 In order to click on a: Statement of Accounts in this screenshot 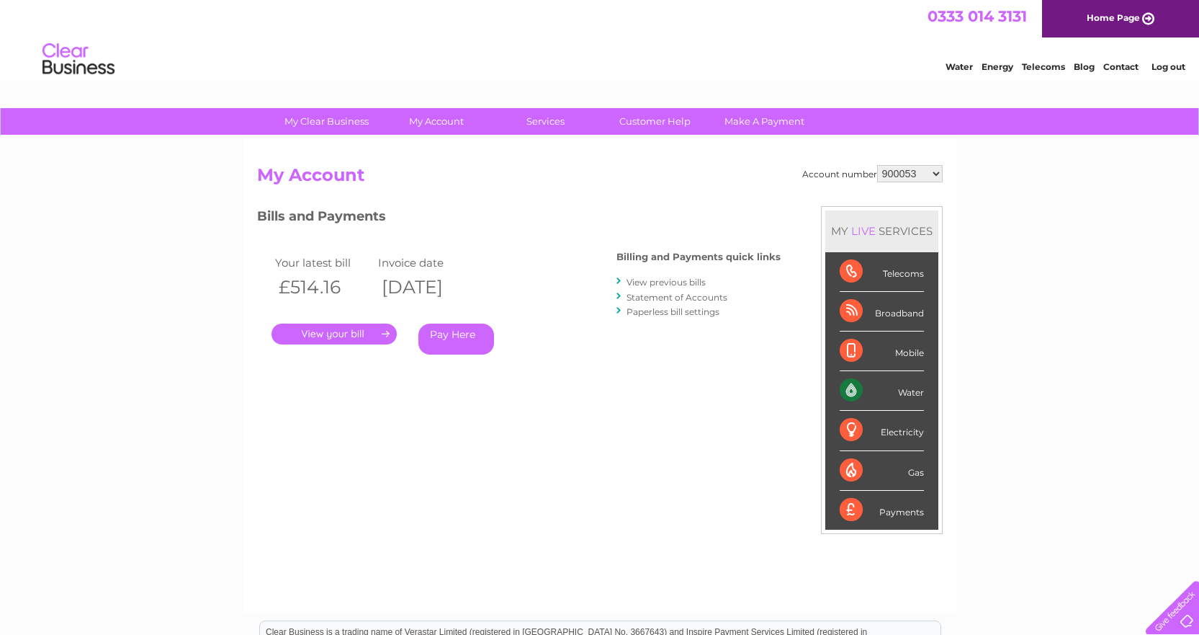, I will do `click(677, 297)`.